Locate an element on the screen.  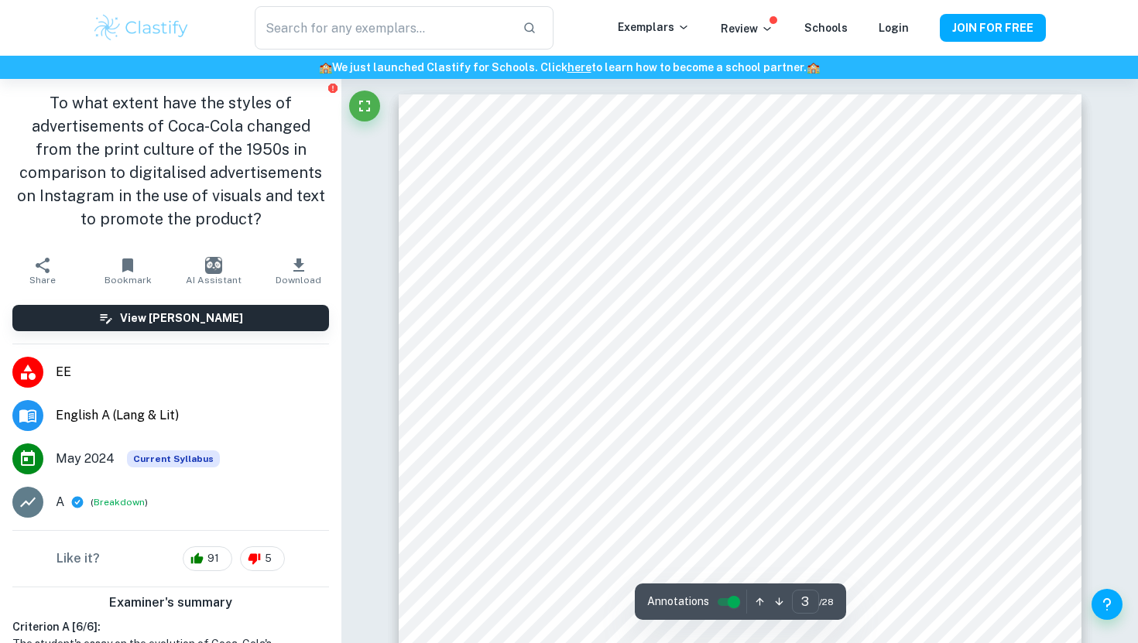
span: 5 is located at coordinates (268, 559).